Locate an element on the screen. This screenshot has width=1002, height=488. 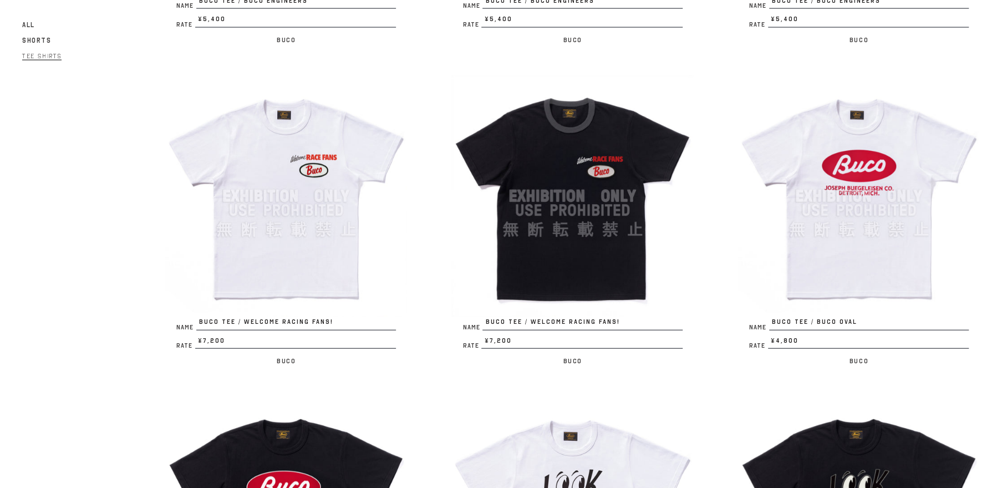
span: Shorts is located at coordinates (37, 40).